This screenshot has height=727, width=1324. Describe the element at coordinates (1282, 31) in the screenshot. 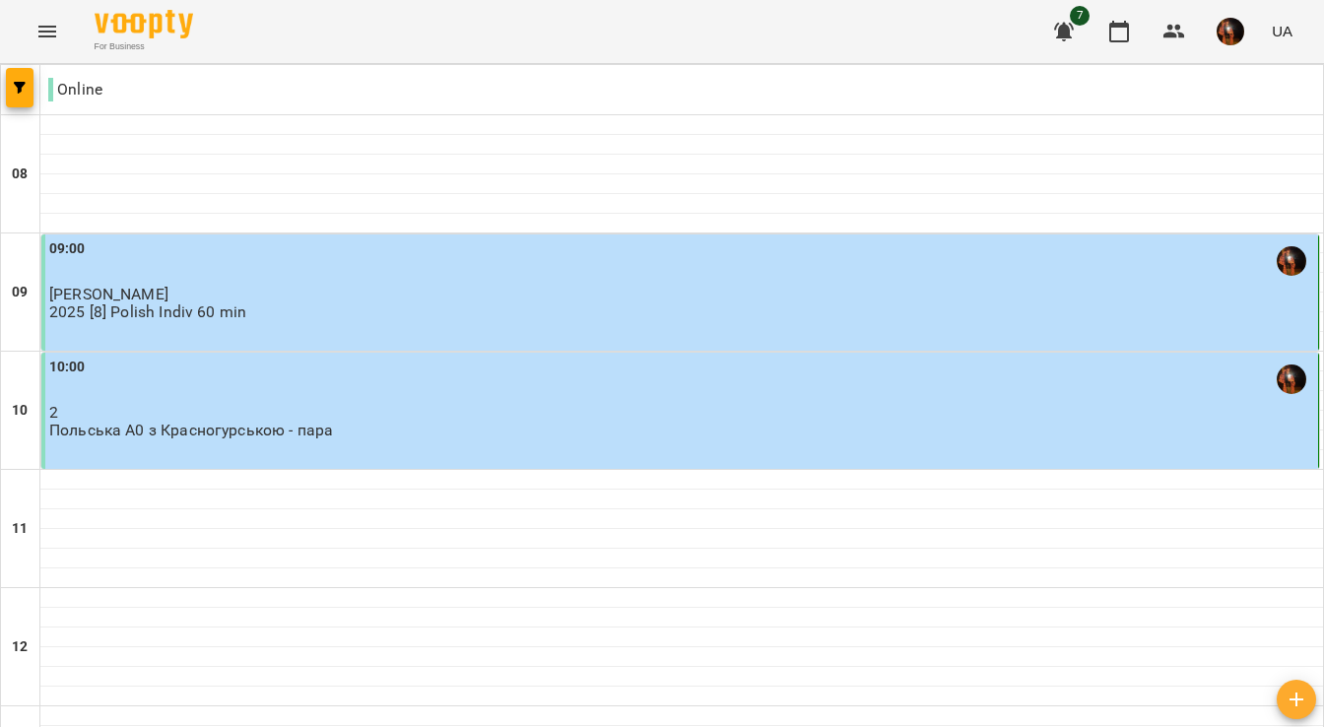

I see `button: UA` at that location.